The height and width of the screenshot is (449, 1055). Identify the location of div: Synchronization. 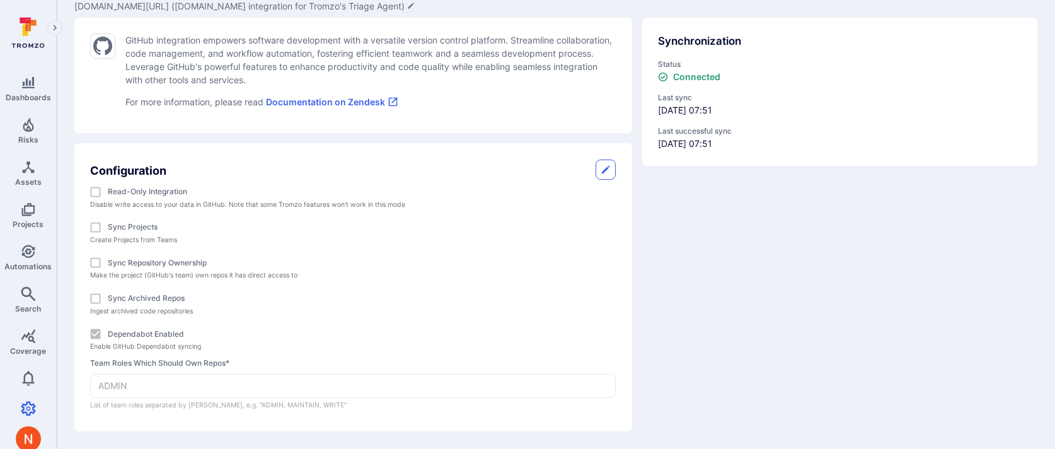
(839, 42).